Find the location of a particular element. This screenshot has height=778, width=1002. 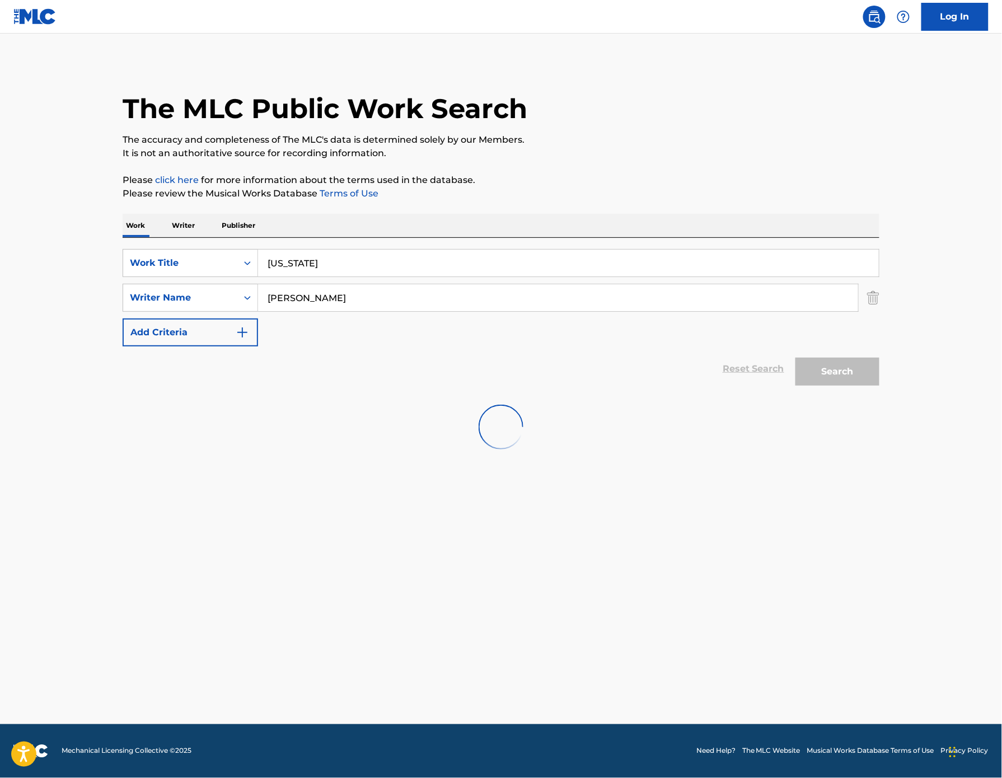

img: 9d2ae6d4665cec9f34b9.svg is located at coordinates (242, 333).